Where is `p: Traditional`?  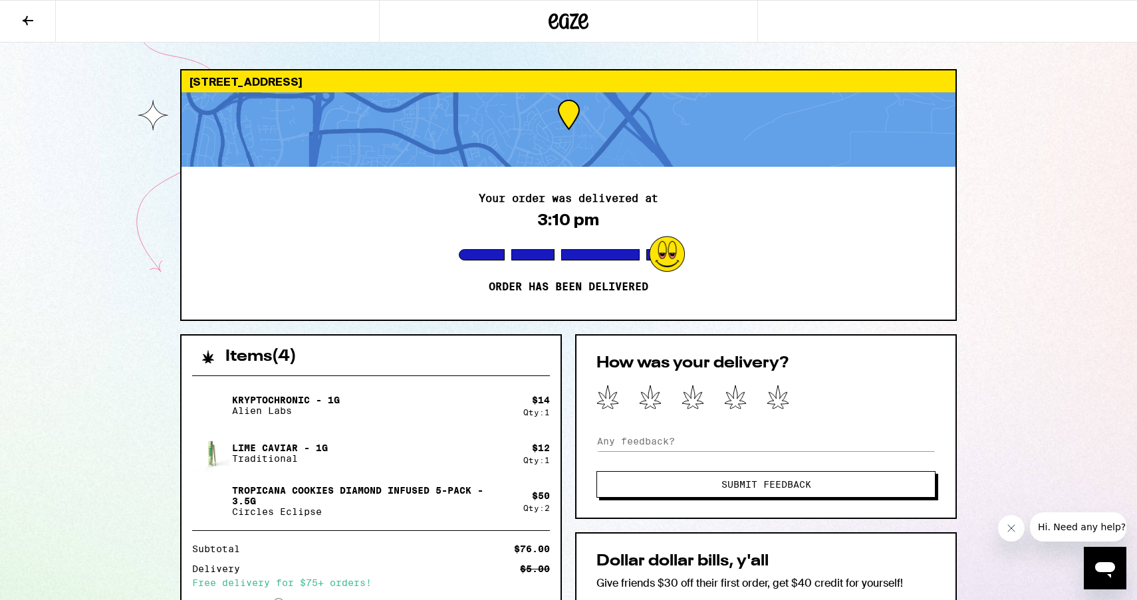 p: Traditional is located at coordinates (280, 459).